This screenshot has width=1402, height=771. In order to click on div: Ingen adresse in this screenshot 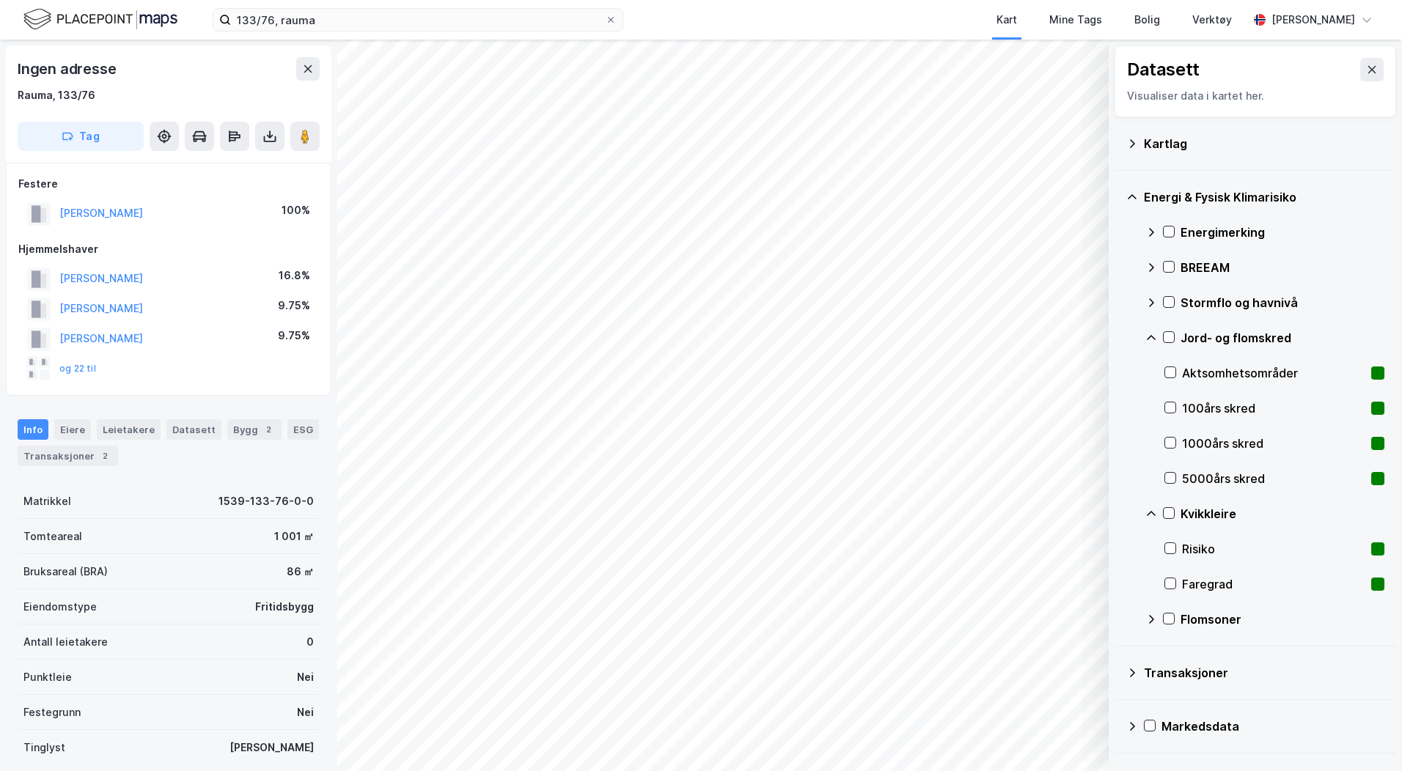, I will do `click(68, 69)`.